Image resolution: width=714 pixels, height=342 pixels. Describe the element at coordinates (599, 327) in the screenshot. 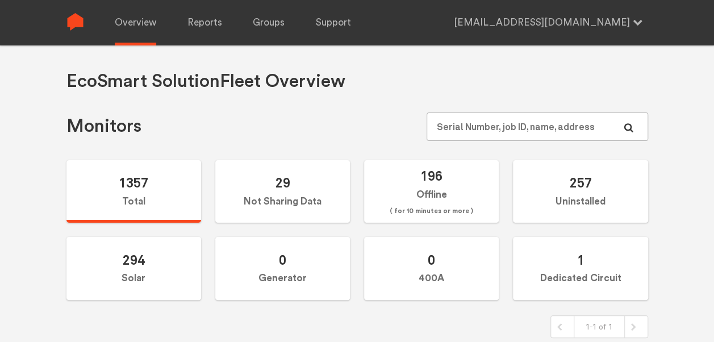

I see `div: 1-1 of 1` at that location.